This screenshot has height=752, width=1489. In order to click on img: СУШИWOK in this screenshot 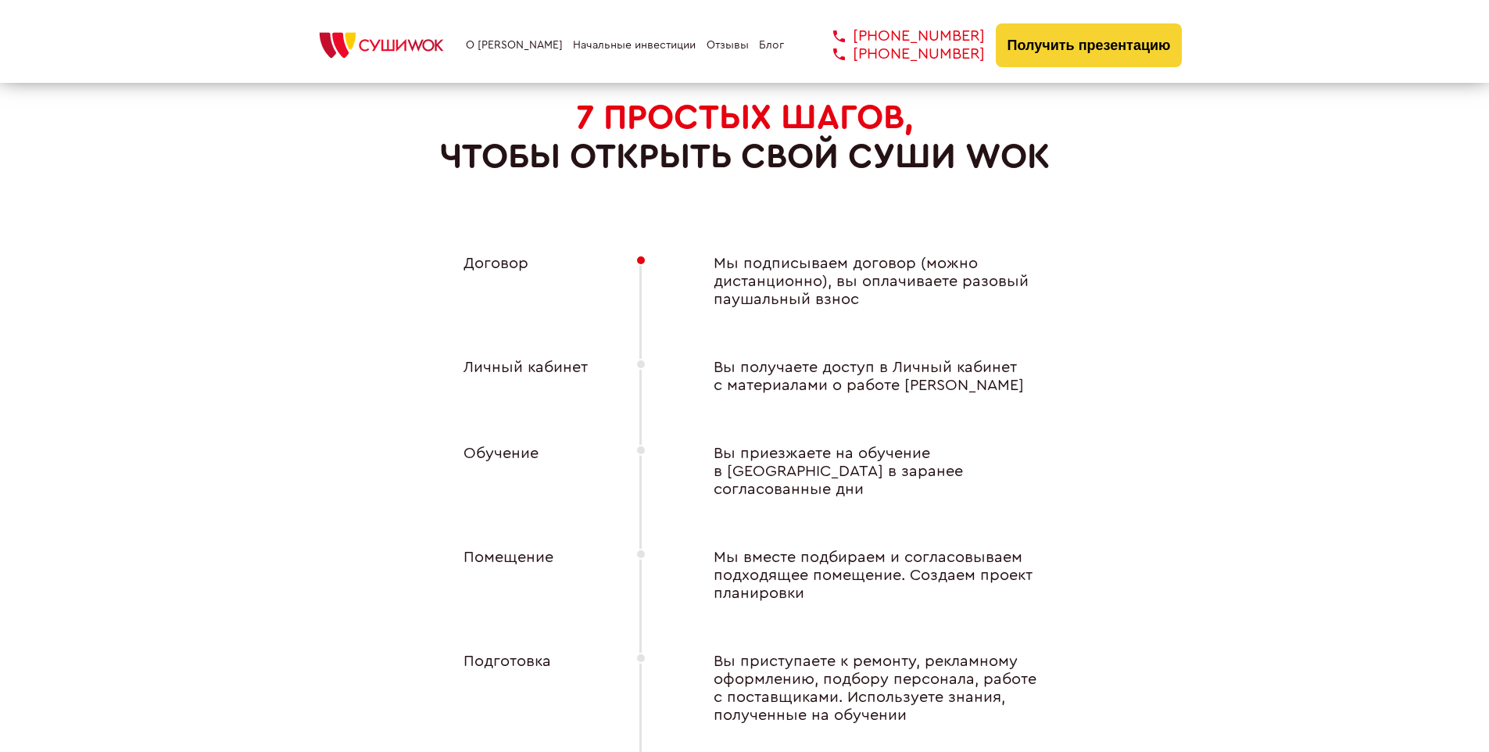, I will do `click(381, 45)`.